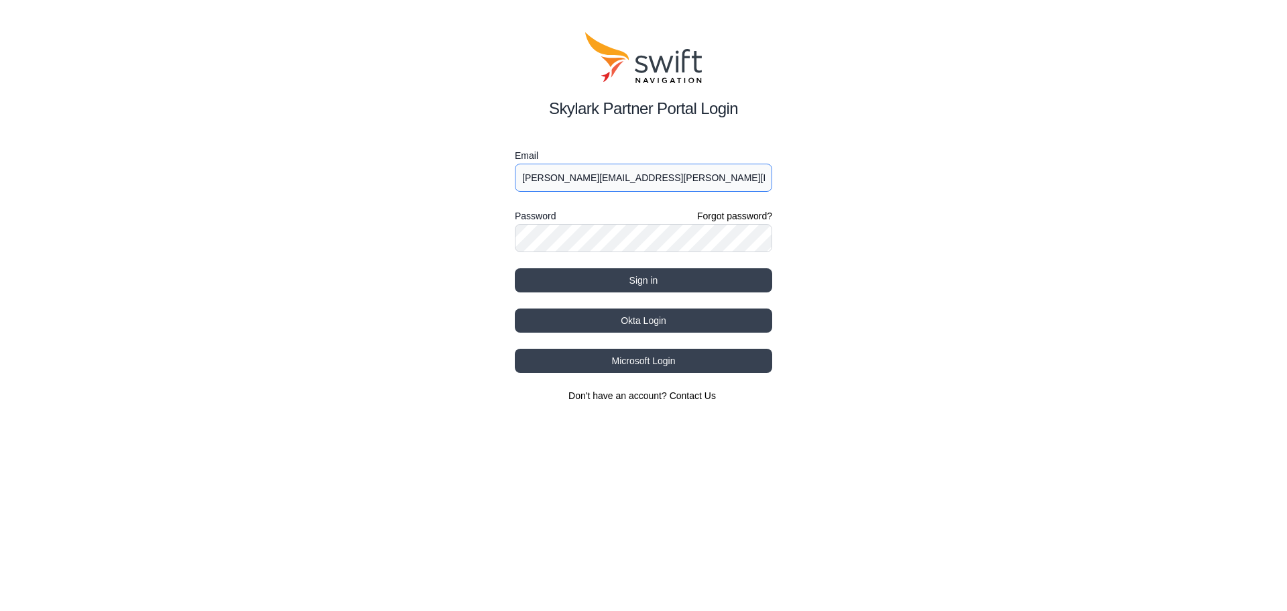 This screenshot has height=611, width=1287. Describe the element at coordinates (643, 395) in the screenshot. I see `section: Don't have an account?` at that location.